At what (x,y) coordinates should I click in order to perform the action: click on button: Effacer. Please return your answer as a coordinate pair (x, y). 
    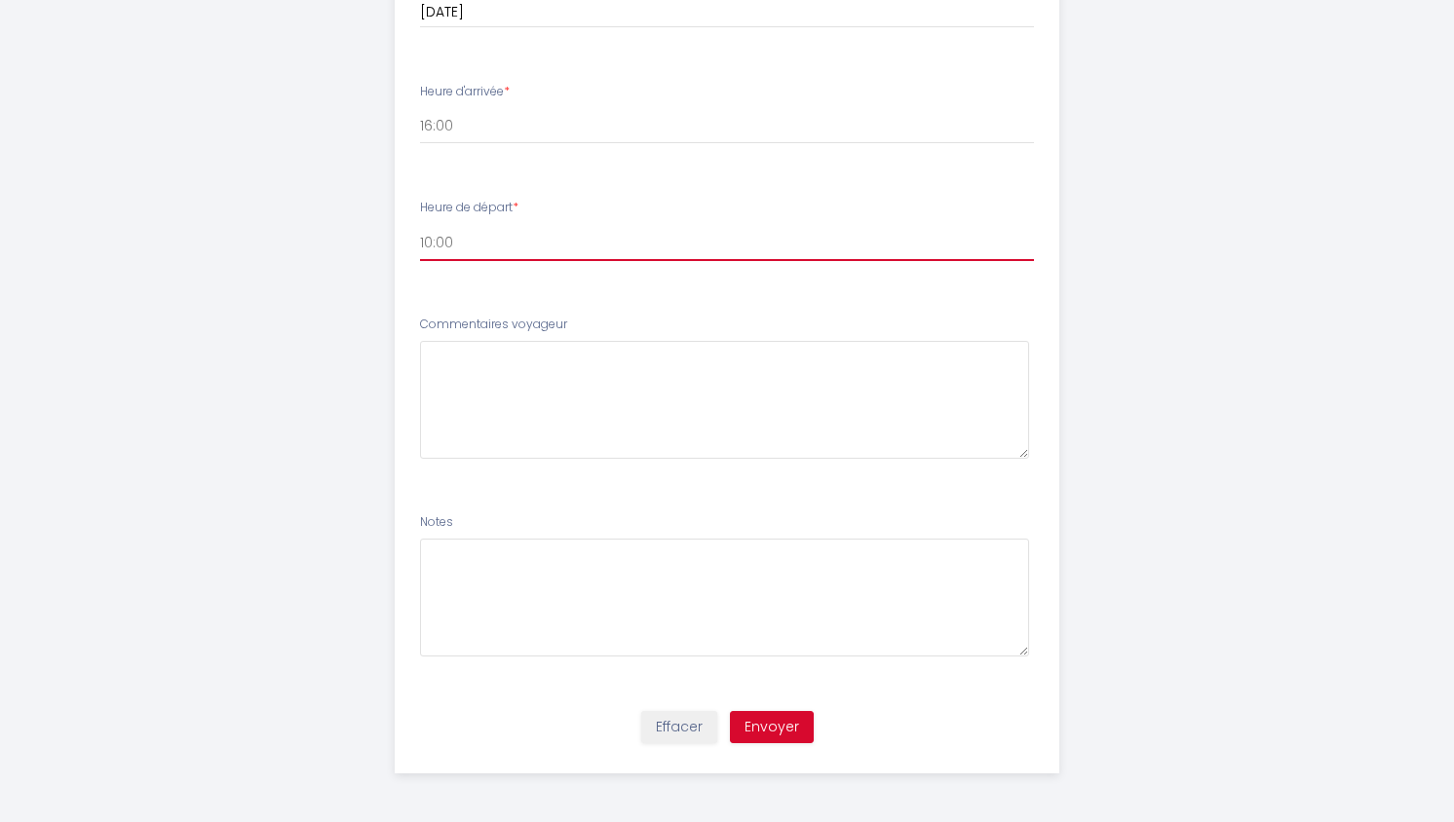
    Looking at the image, I should click on (679, 728).